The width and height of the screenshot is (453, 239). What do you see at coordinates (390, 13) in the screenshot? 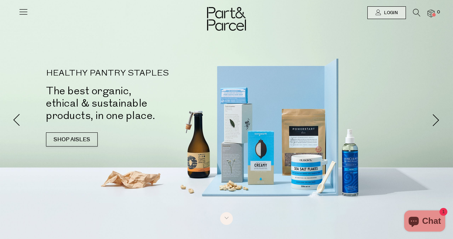
I see `span: Login` at bounding box center [390, 13].